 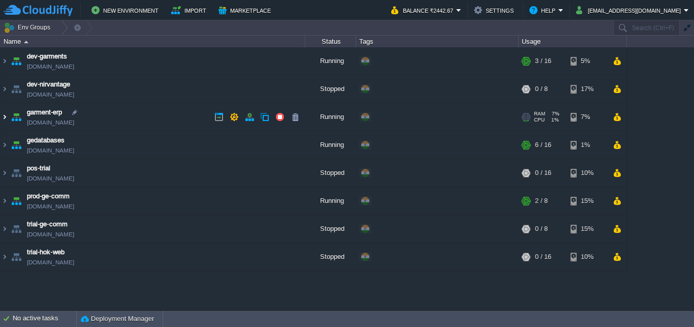 What do you see at coordinates (47, 224) in the screenshot?
I see `span: trial-ge-comm` at bounding box center [47, 224].